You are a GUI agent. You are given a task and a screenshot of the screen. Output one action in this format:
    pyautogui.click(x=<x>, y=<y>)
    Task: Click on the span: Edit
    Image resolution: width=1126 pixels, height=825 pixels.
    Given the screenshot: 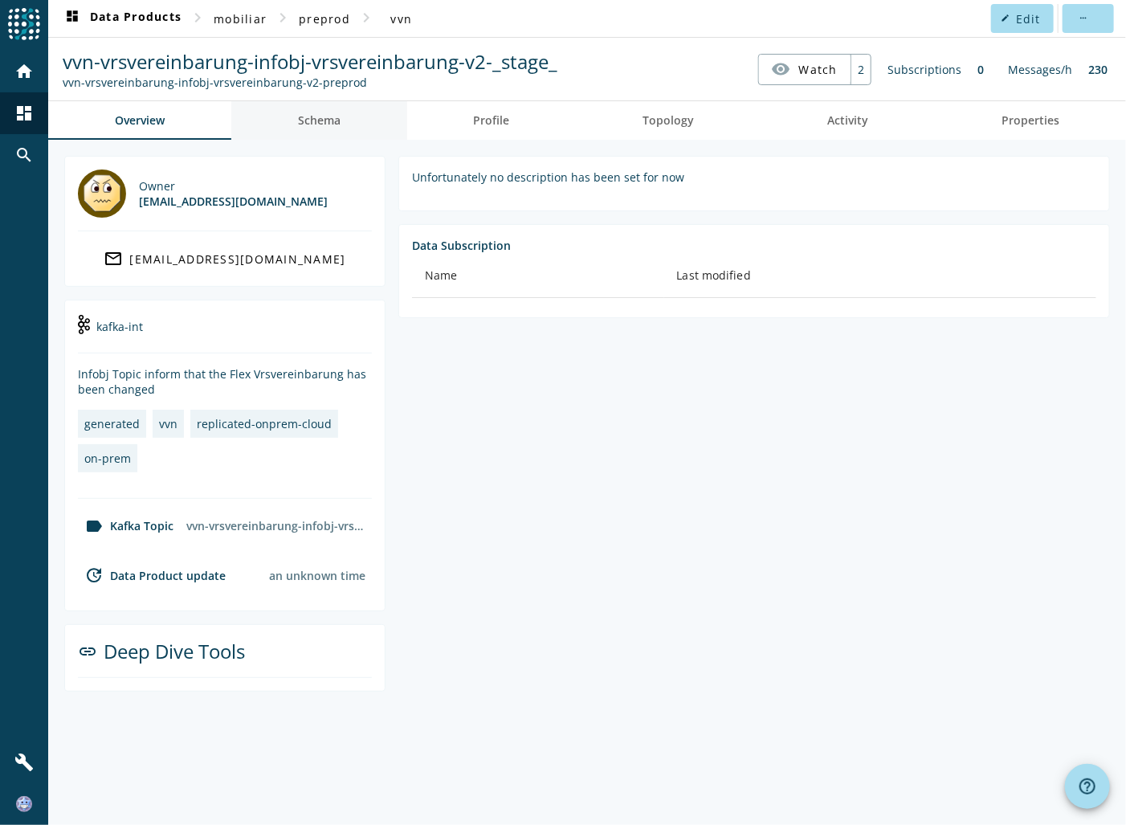 What is the action you would take?
    pyautogui.click(x=1028, y=18)
    